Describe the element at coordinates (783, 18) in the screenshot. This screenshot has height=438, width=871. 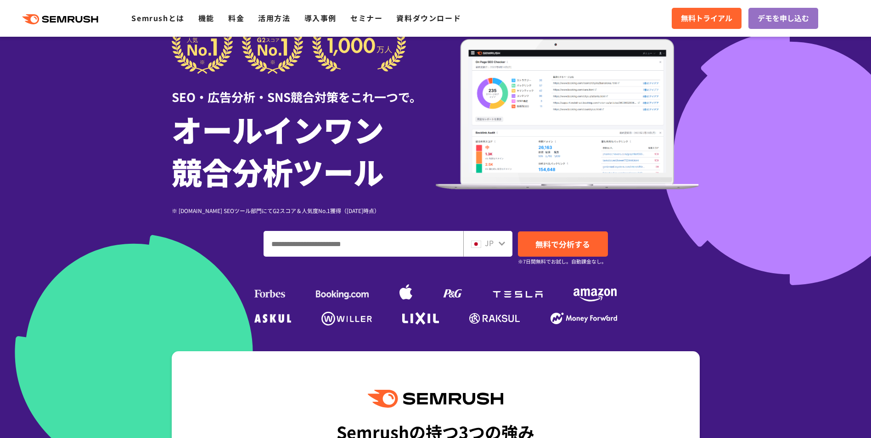
I see `span: デモを申し込む` at that location.